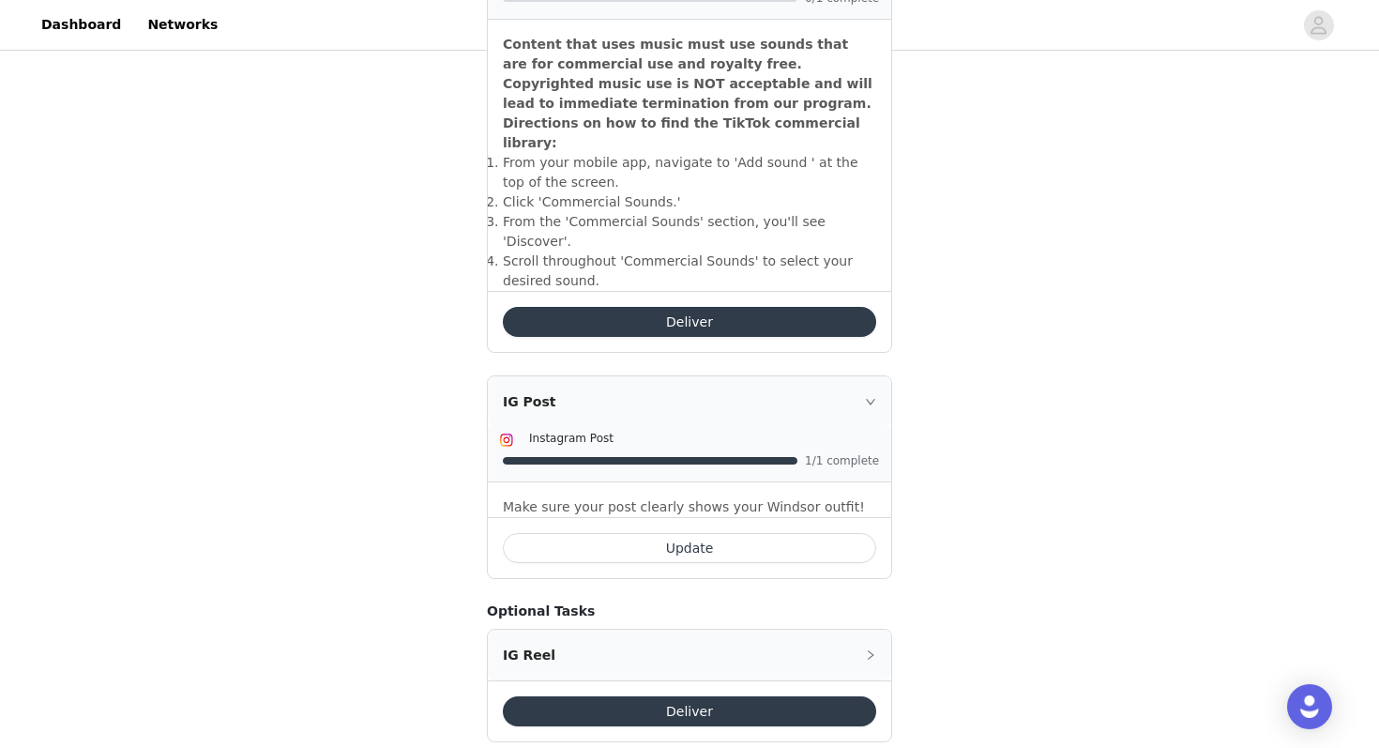 The height and width of the screenshot is (748, 1379). What do you see at coordinates (690, 655) in the screenshot?
I see `div: icon: rightIG Reel` at bounding box center [690, 655].